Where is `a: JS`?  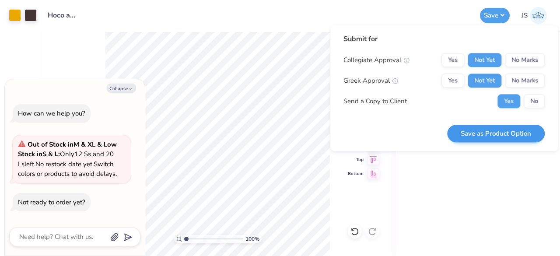
a: JS is located at coordinates (534, 15).